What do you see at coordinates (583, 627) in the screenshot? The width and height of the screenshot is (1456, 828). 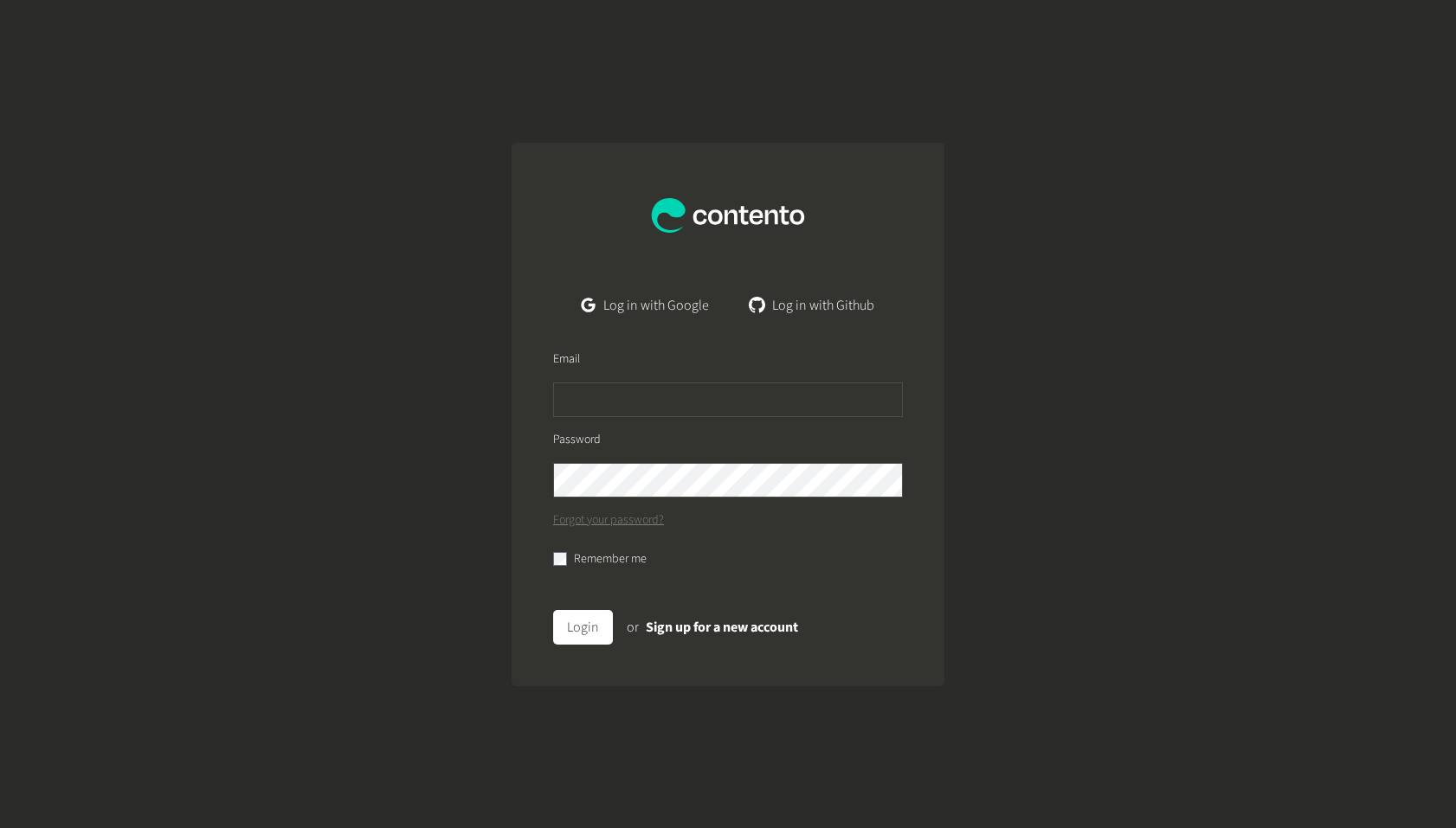 I see `button: Login` at bounding box center [583, 627].